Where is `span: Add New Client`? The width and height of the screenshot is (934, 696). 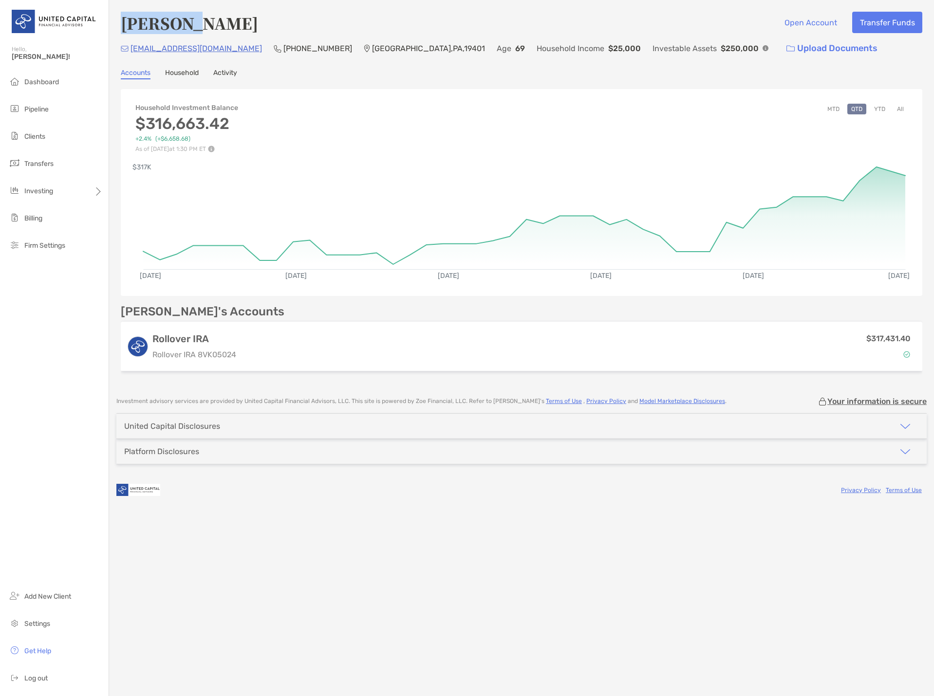
span: Add New Client is located at coordinates (48, 596).